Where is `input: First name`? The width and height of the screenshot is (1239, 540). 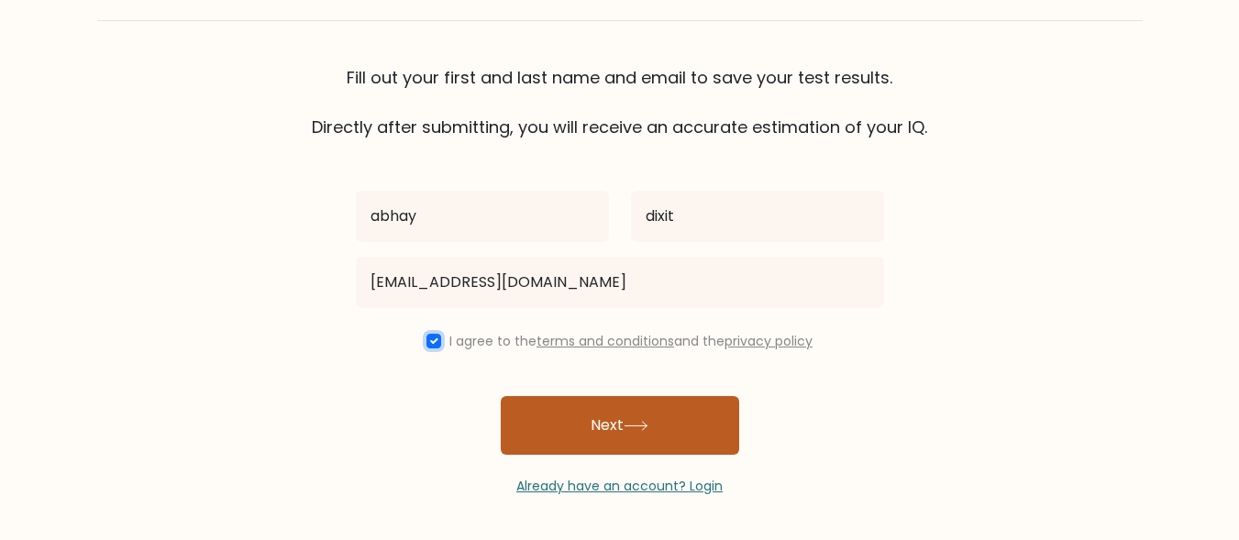 input: First name is located at coordinates (482, 216).